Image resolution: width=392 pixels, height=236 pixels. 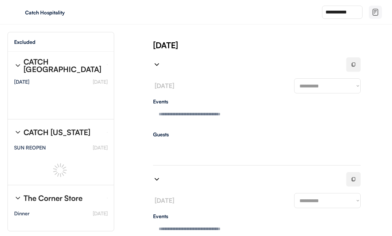 I want to click on div: The Corner Store, so click(x=53, y=198).